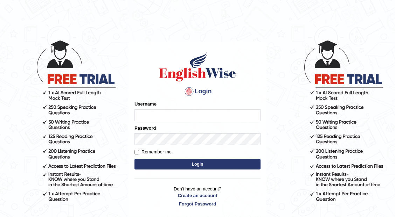 The image size is (395, 217). Describe the element at coordinates (197, 196) in the screenshot. I see `a: Create an account` at that location.